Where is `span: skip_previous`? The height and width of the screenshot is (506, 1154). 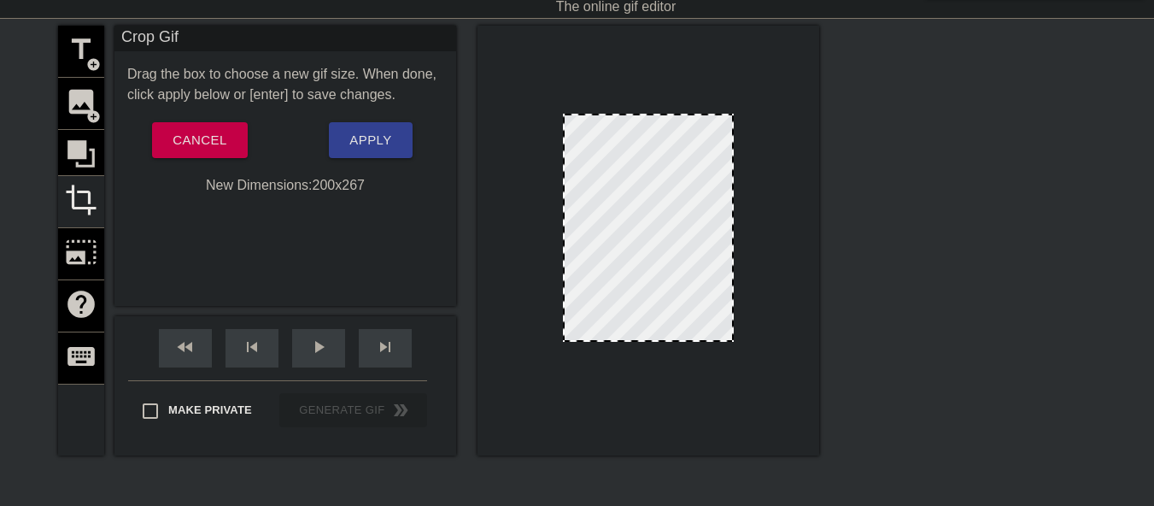
span: skip_previous is located at coordinates (252, 347).